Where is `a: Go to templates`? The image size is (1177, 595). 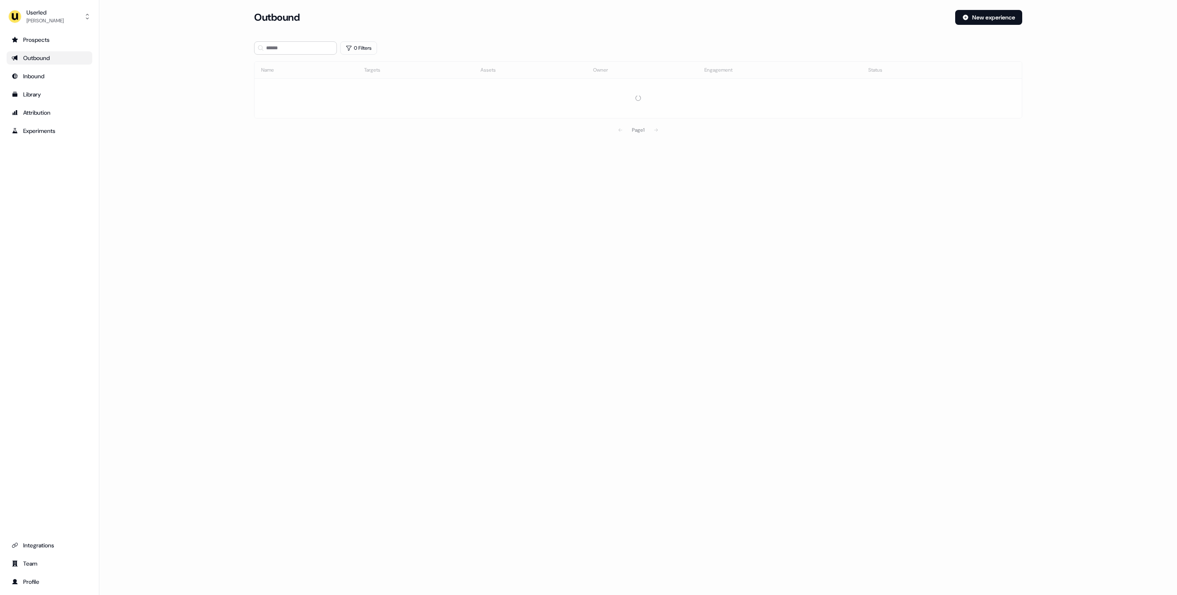 a: Go to templates is located at coordinates (49, 94).